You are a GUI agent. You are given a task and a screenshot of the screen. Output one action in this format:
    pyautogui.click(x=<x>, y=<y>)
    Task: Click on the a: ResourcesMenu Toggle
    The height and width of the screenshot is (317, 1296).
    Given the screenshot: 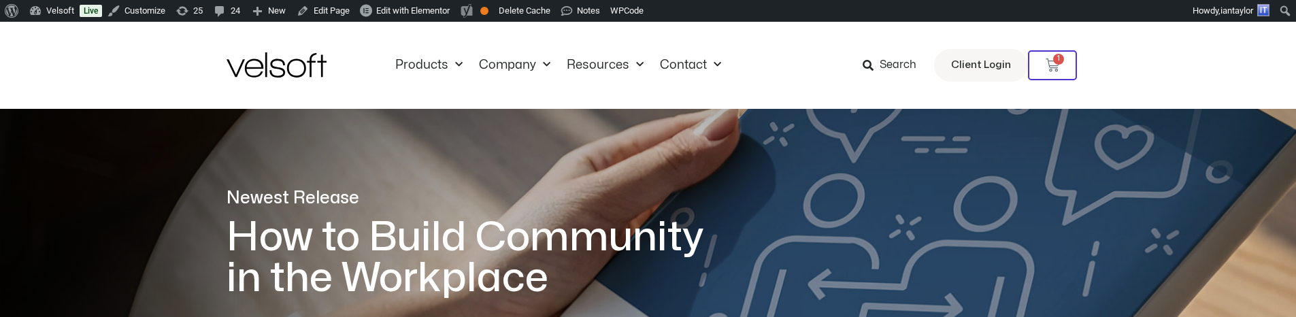 What is the action you would take?
    pyautogui.click(x=605, y=65)
    